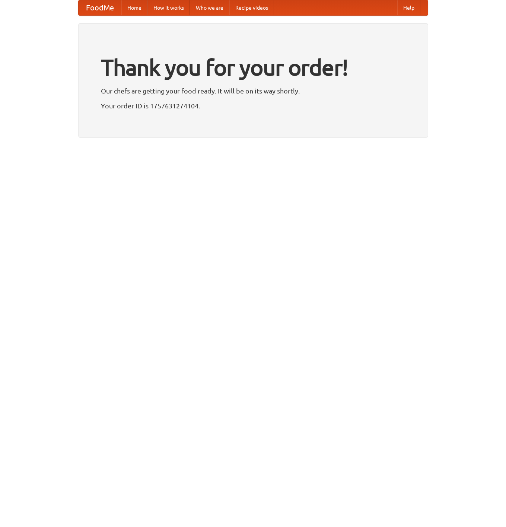 The height and width of the screenshot is (527, 506). I want to click on h1: Thank you for your order!, so click(253, 67).